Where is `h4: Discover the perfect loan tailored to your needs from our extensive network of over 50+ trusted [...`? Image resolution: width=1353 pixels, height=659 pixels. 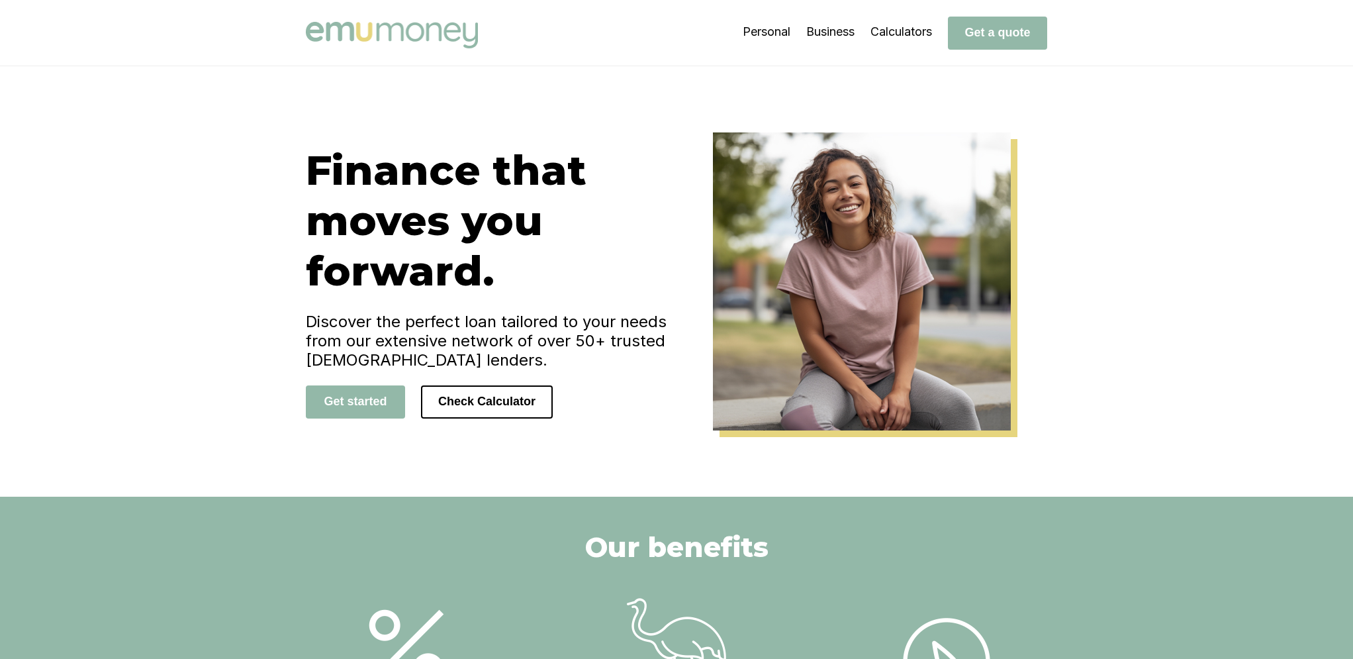 h4: Discover the perfect loan tailored to your needs from our extensive network of over 50+ trusted [... is located at coordinates (491, 340).